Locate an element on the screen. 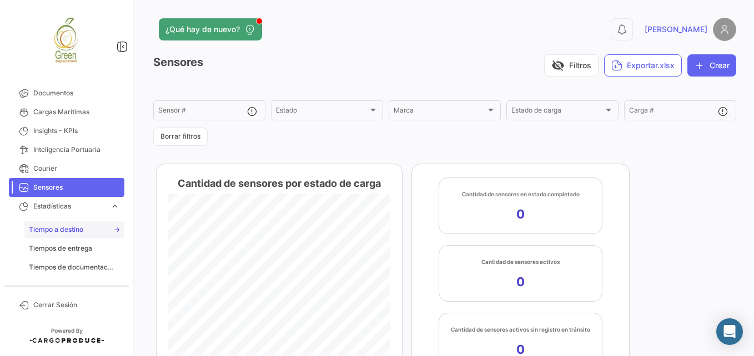  a: Tiempos de documentación is located at coordinates (74, 268).